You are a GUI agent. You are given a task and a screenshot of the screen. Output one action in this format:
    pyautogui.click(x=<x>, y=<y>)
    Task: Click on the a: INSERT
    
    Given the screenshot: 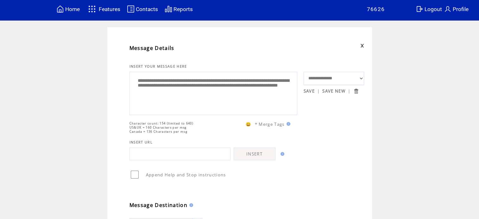 What is the action you would take?
    pyautogui.click(x=255, y=154)
    